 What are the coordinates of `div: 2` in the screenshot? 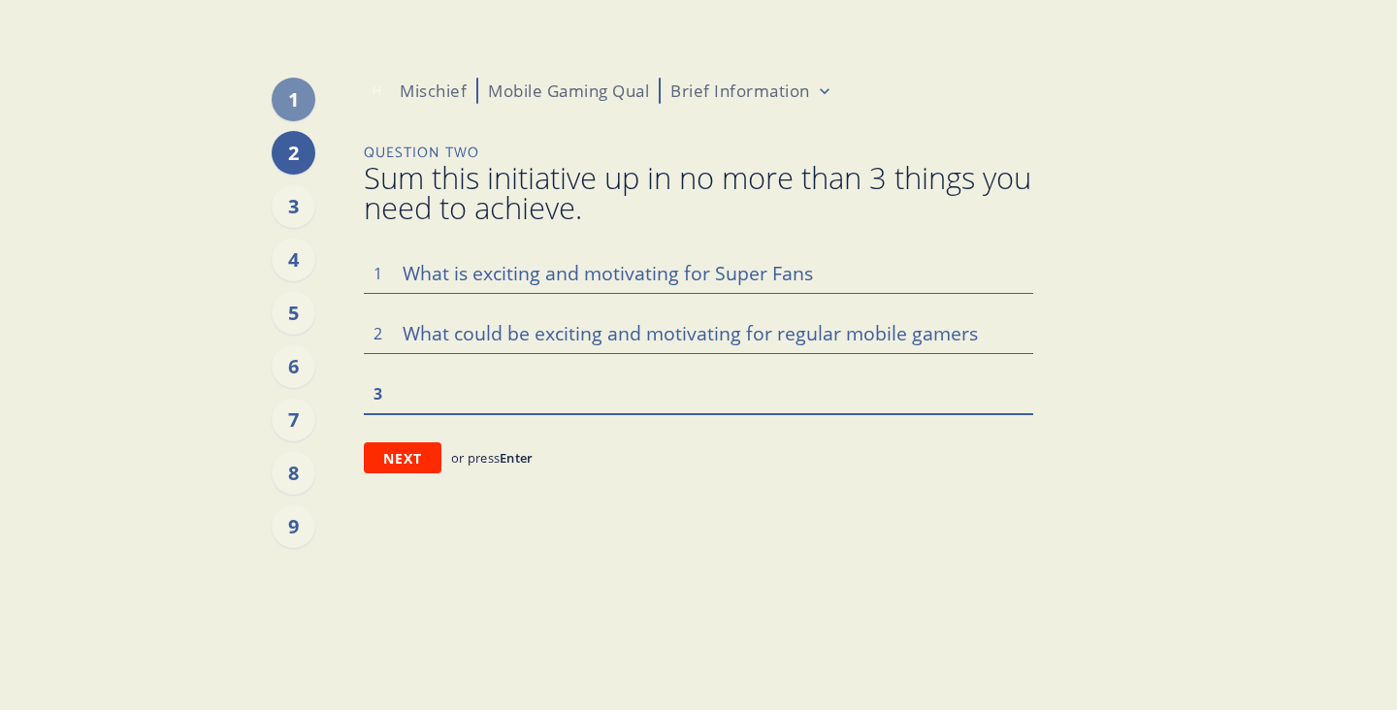 It's located at (293, 152).